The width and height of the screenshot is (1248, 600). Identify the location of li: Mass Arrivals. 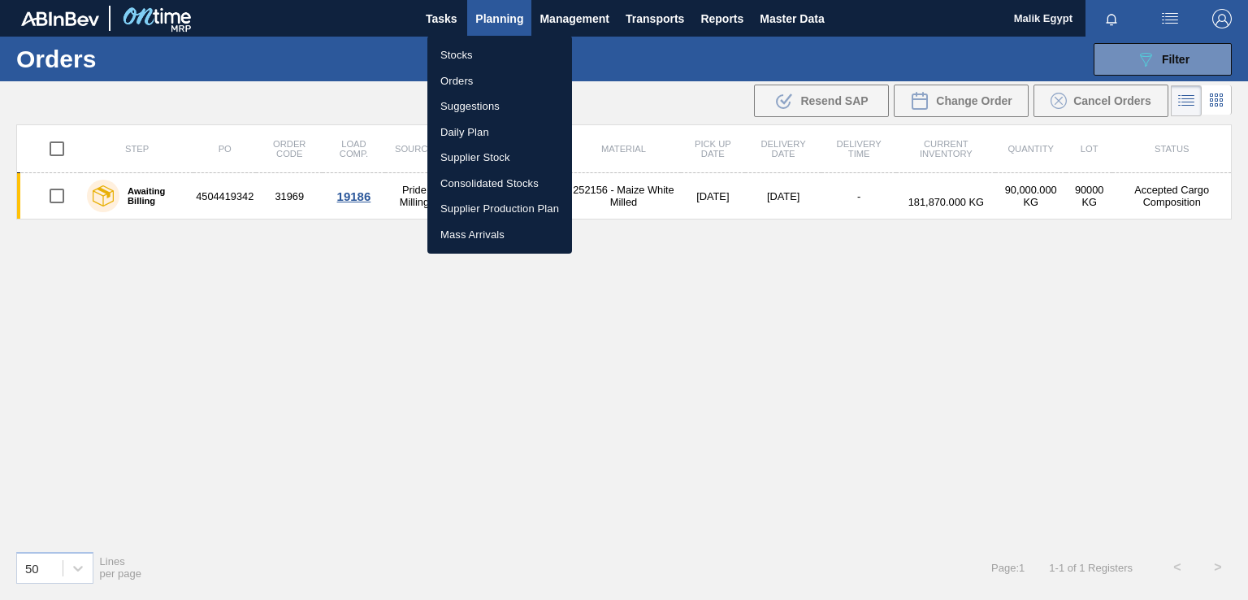
(500, 235).